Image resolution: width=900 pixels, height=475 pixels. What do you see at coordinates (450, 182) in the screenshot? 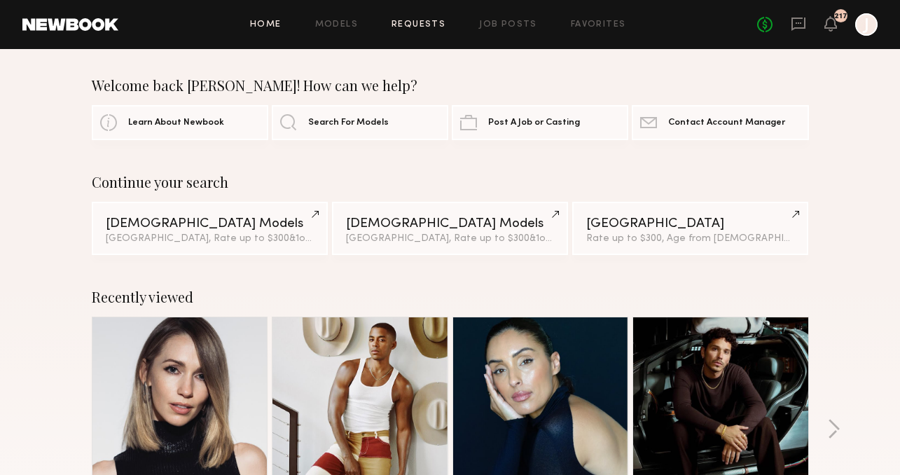
I see `div: Continue your search` at bounding box center [450, 182].